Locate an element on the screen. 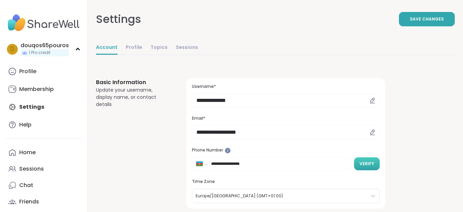 Image resolution: width=463 pixels, height=212 pixels. a: Chat is located at coordinates (44, 186).